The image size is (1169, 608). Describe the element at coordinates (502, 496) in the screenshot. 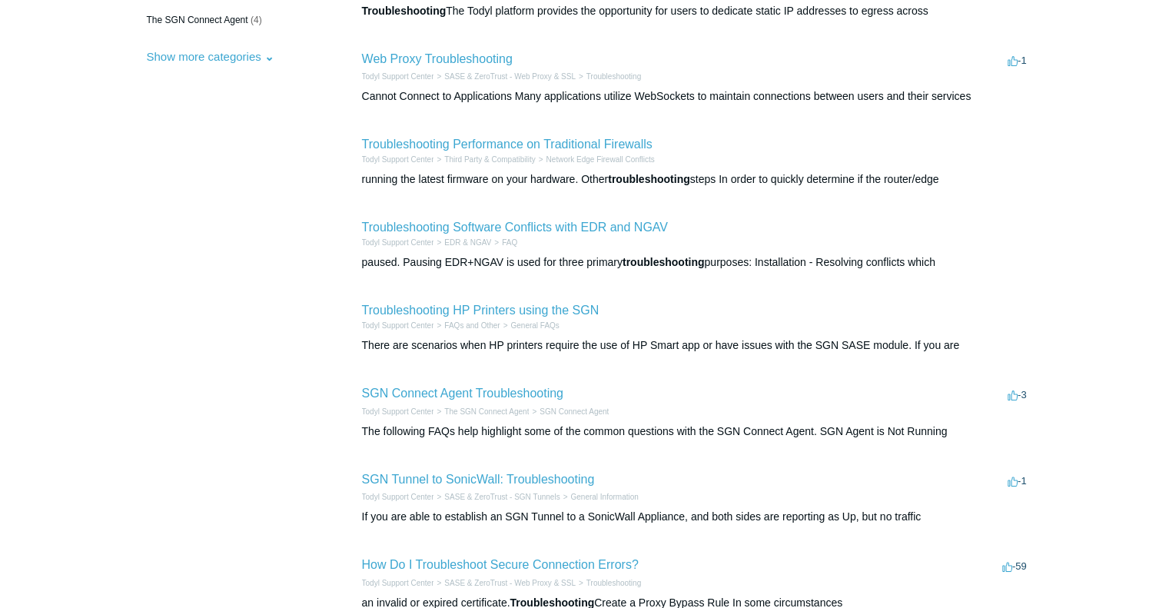

I see `a: SASE & ZeroTrust - SGN Tunnels` at that location.